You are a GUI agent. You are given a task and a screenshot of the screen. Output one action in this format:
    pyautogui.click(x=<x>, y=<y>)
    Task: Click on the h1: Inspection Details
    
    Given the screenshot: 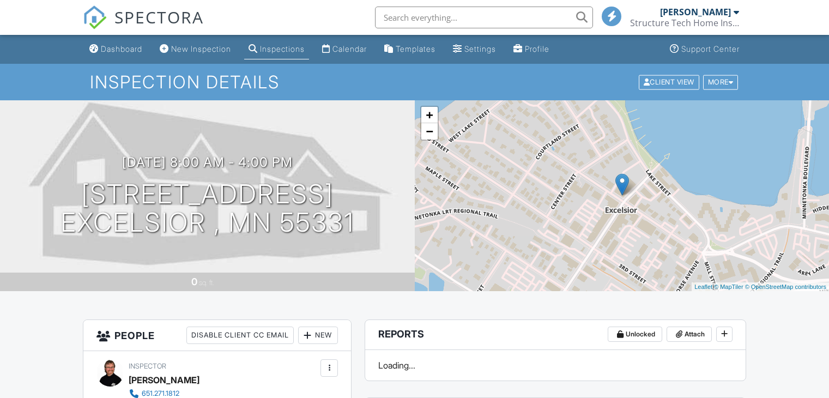 What is the action you would take?
    pyautogui.click(x=414, y=82)
    